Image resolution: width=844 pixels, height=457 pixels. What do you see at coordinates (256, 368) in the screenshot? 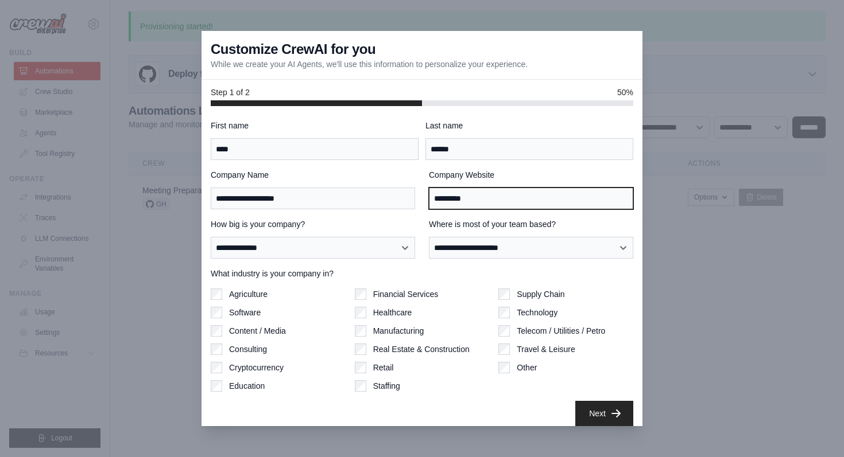
I see `label: Cryptocurrency` at bounding box center [256, 368].